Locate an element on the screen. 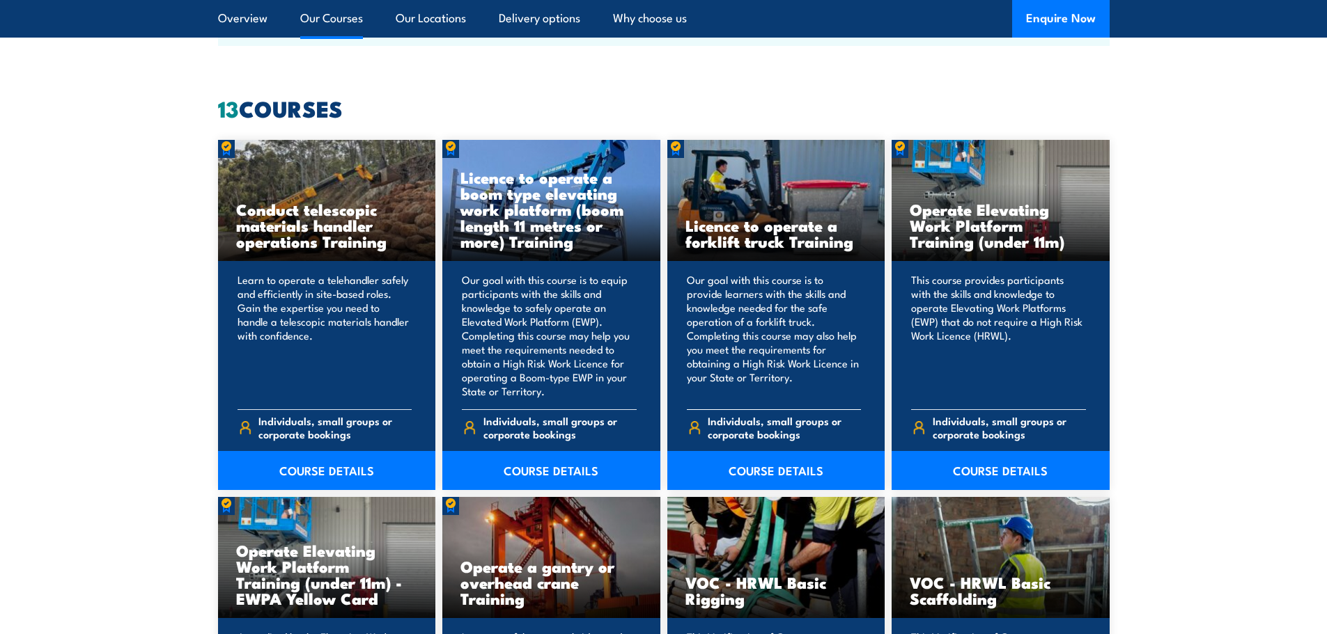 Image resolution: width=1327 pixels, height=634 pixels. p: Our goal with this course is to equip participants with the skills and knowledge to safely operat... is located at coordinates (549, 336).